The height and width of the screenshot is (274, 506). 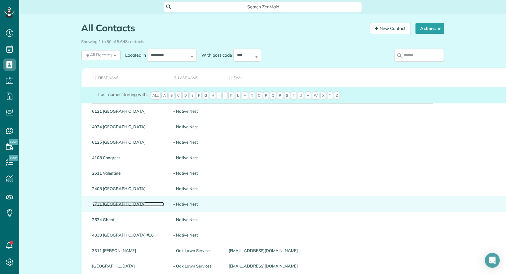 I want to click on span: B, so click(x=171, y=96).